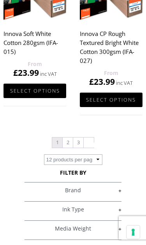  Describe the element at coordinates (73, 172) in the screenshot. I see `h3: FILTER BY` at that location.